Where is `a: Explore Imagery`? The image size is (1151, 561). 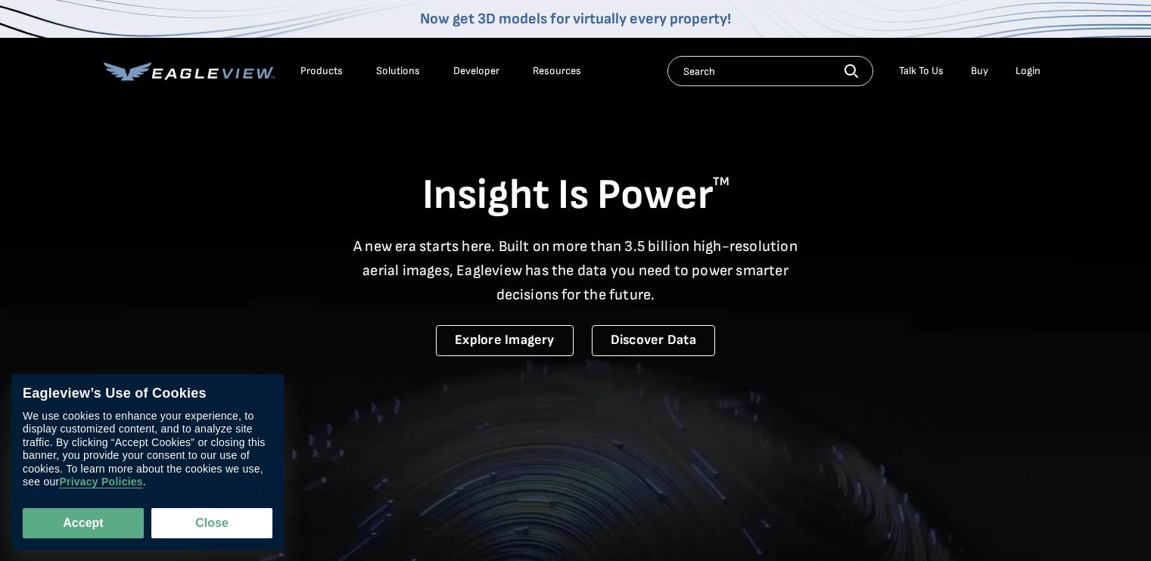
a: Explore Imagery is located at coordinates (505, 341).